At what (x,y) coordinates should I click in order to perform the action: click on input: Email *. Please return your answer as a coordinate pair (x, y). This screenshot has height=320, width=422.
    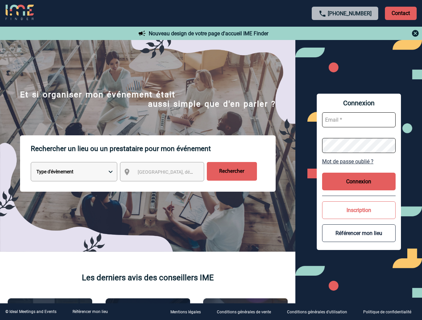
    Looking at the image, I should click on (358, 120).